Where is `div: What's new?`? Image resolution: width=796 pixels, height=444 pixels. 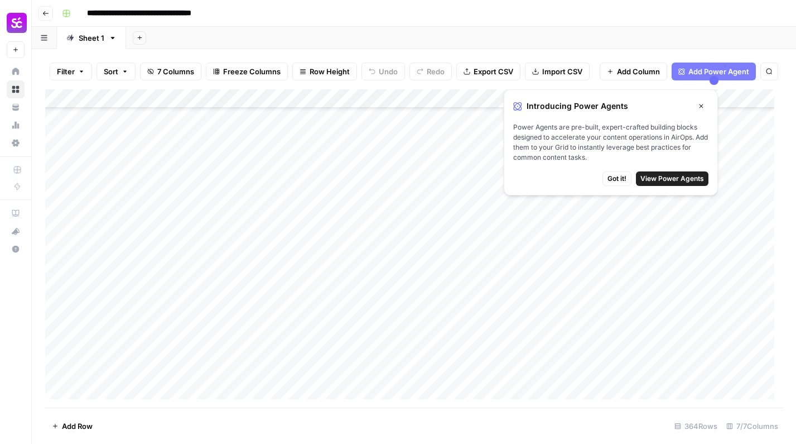 div: What's new? is located at coordinates (16, 231).